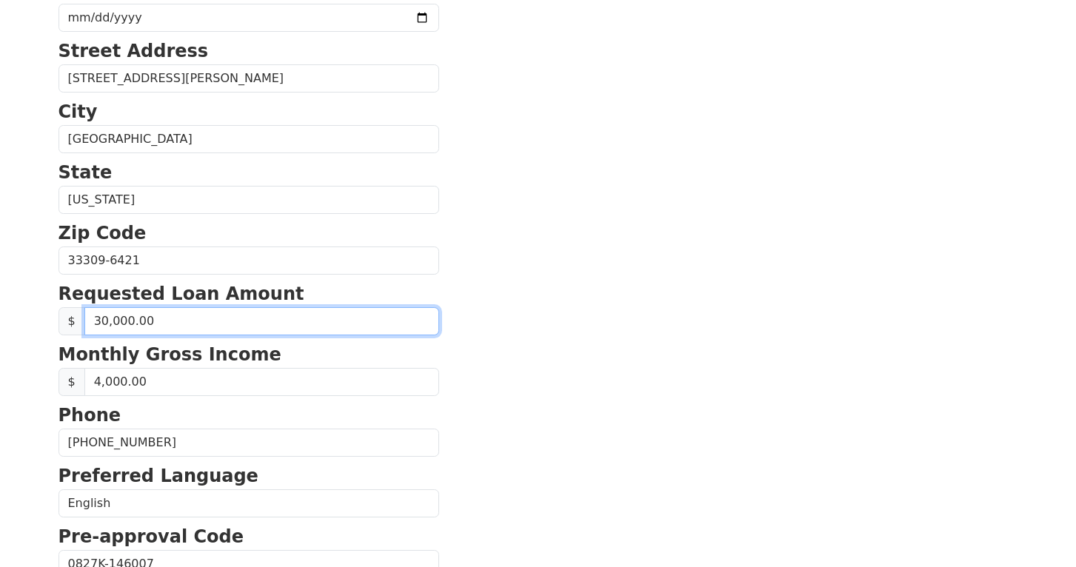  I want to click on input: Monthly Gross Income, so click(261, 382).